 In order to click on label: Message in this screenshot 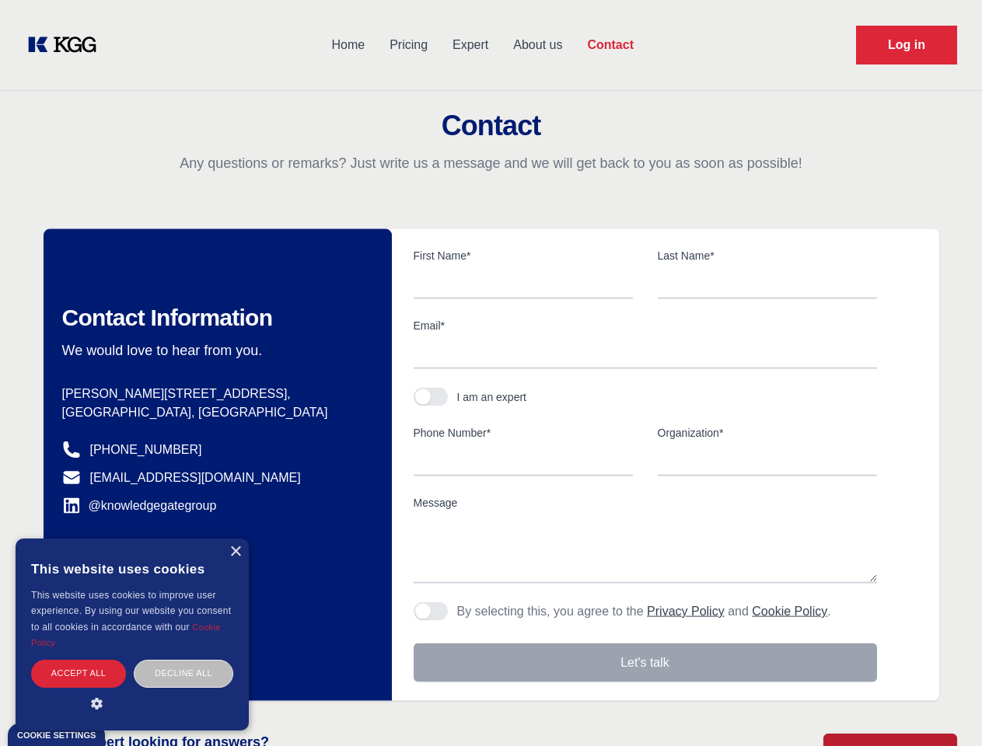, I will do `click(645, 503)`.